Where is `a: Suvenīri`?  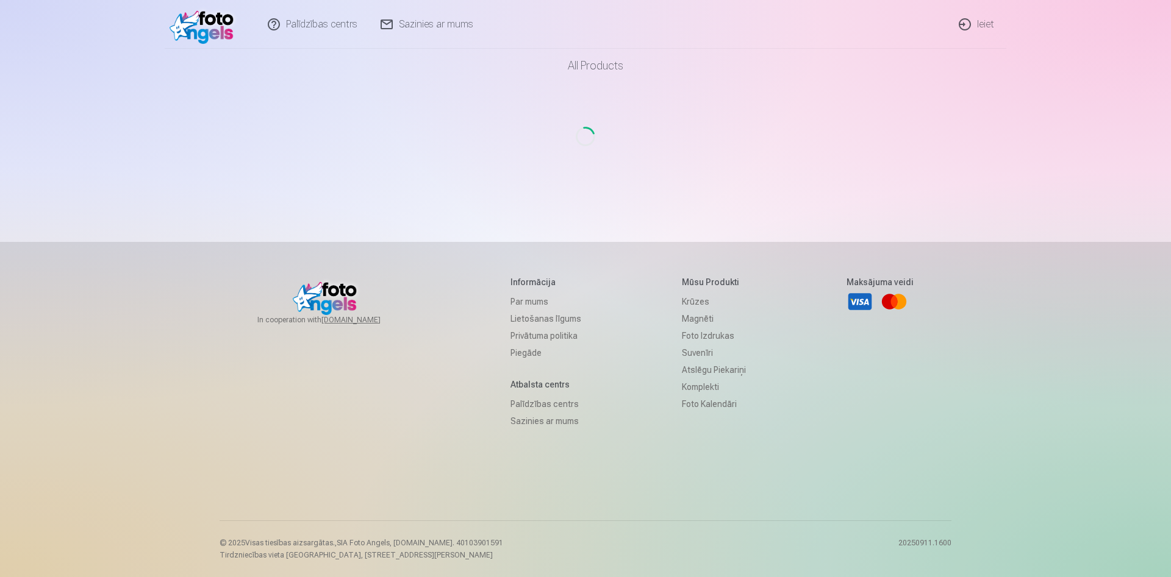
a: Suvenīri is located at coordinates (713, 353).